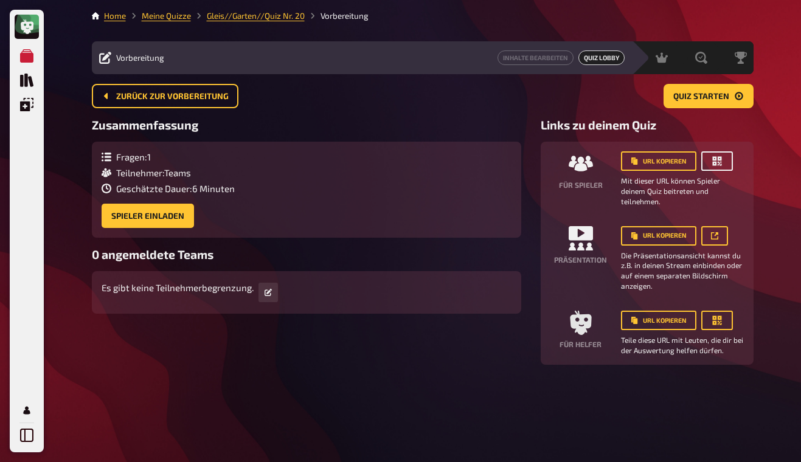 This screenshot has width=801, height=462. Describe the element at coordinates (682, 191) in the screenshot. I see `small: Mit dieser URL können Spieler deinem Quiz beitreten und teilnehmen.` at that location.